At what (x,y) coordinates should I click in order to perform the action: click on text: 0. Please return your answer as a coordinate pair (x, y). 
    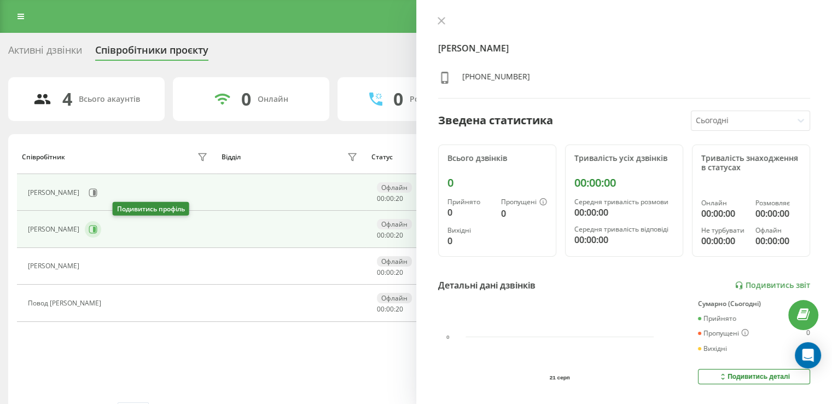
    Looking at the image, I should click on (448, 337).